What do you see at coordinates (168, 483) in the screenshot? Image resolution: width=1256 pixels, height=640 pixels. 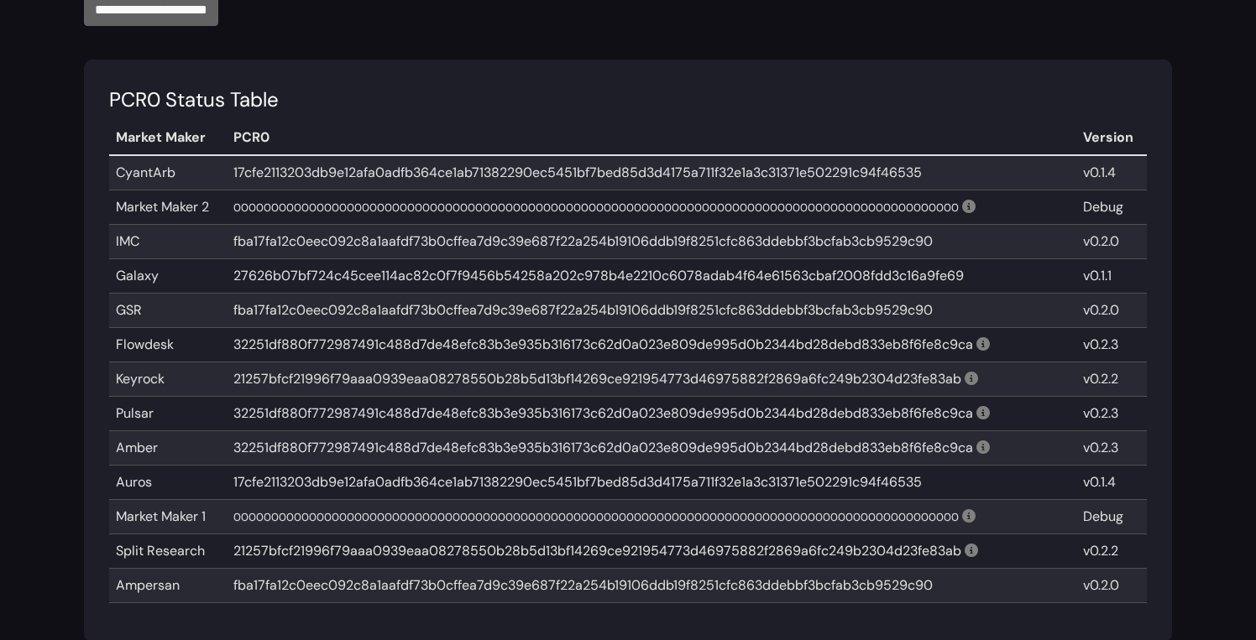 I see `td: Auros` at bounding box center [168, 483].